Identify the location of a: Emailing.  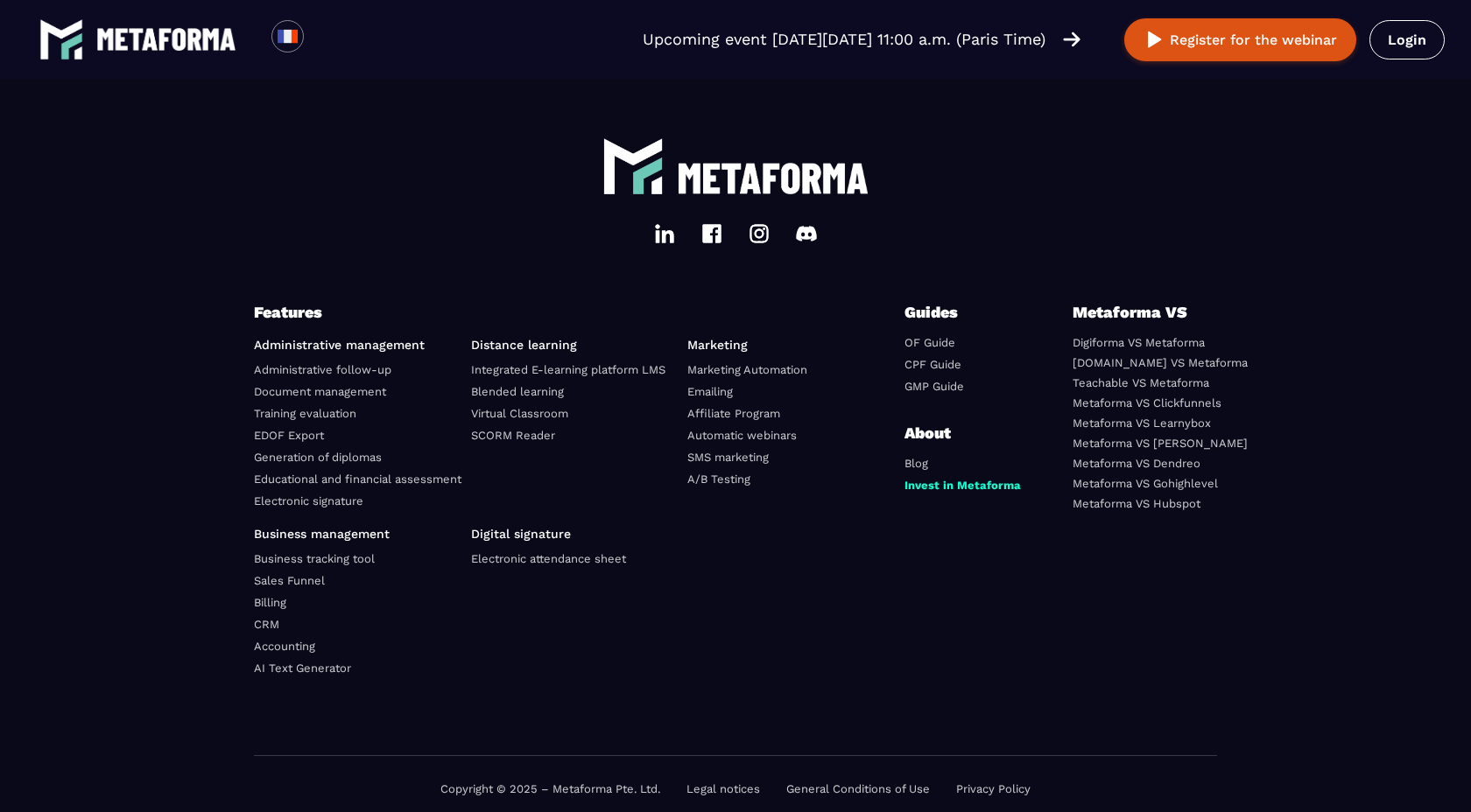
(710, 392).